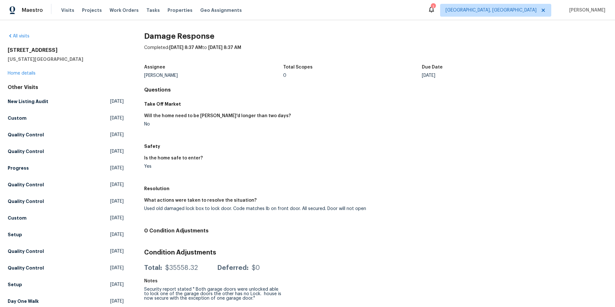 This screenshot has height=307, width=615. What do you see at coordinates (256, 268) in the screenshot?
I see `div: $0` at bounding box center [256, 268].